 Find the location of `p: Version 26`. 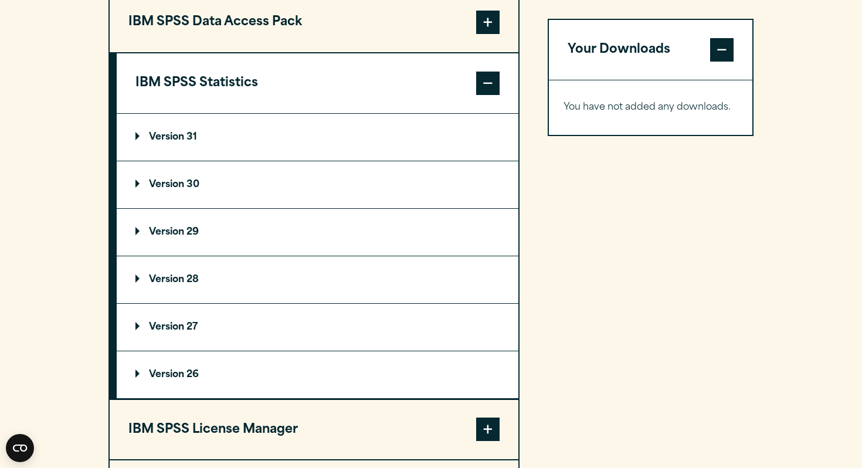

p: Version 26 is located at coordinates (167, 375).